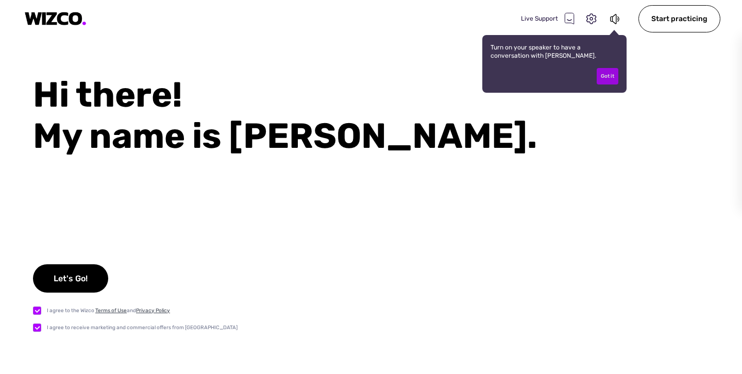 Image resolution: width=742 pixels, height=374 pixels. I want to click on div: I agree to the Wizco and, so click(108, 311).